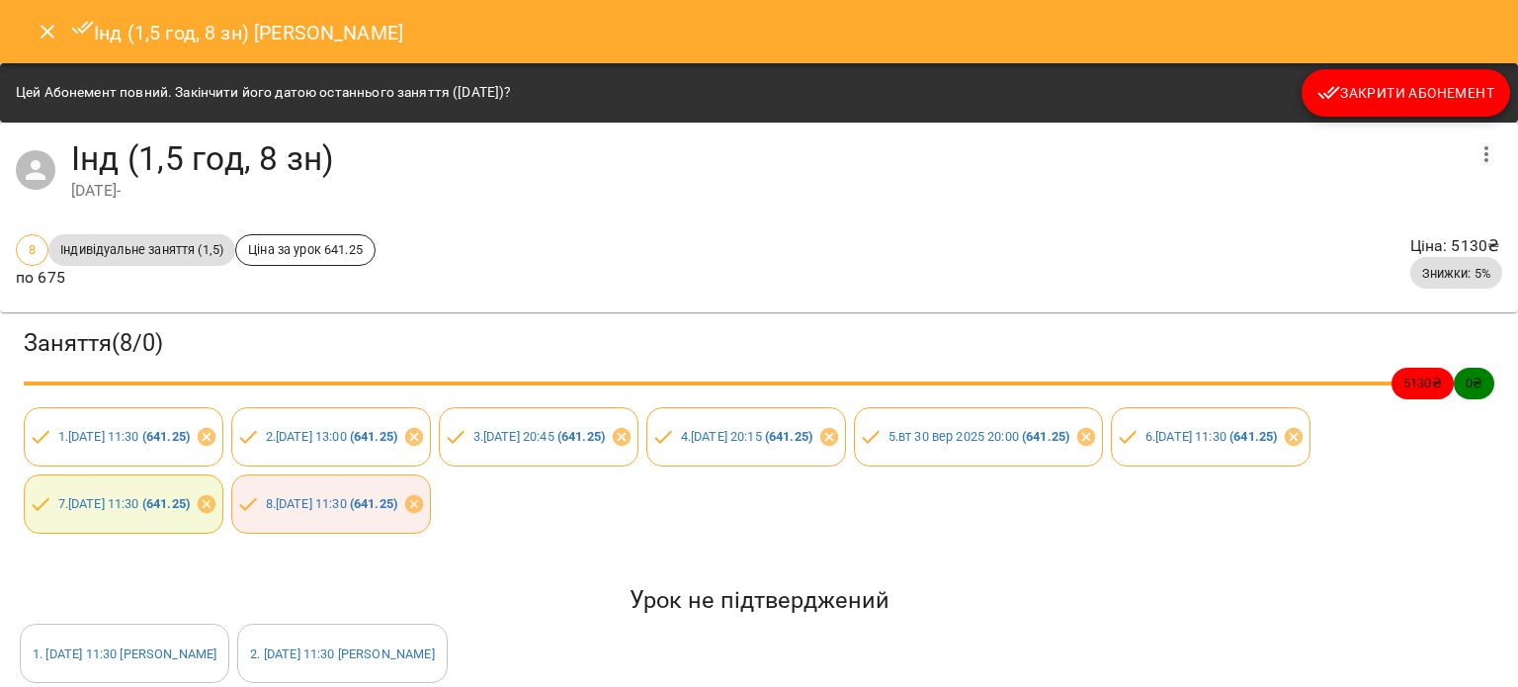 The image size is (1518, 687). What do you see at coordinates (1422, 382) in the screenshot?
I see `span: 5130 ₴` at bounding box center [1422, 382].